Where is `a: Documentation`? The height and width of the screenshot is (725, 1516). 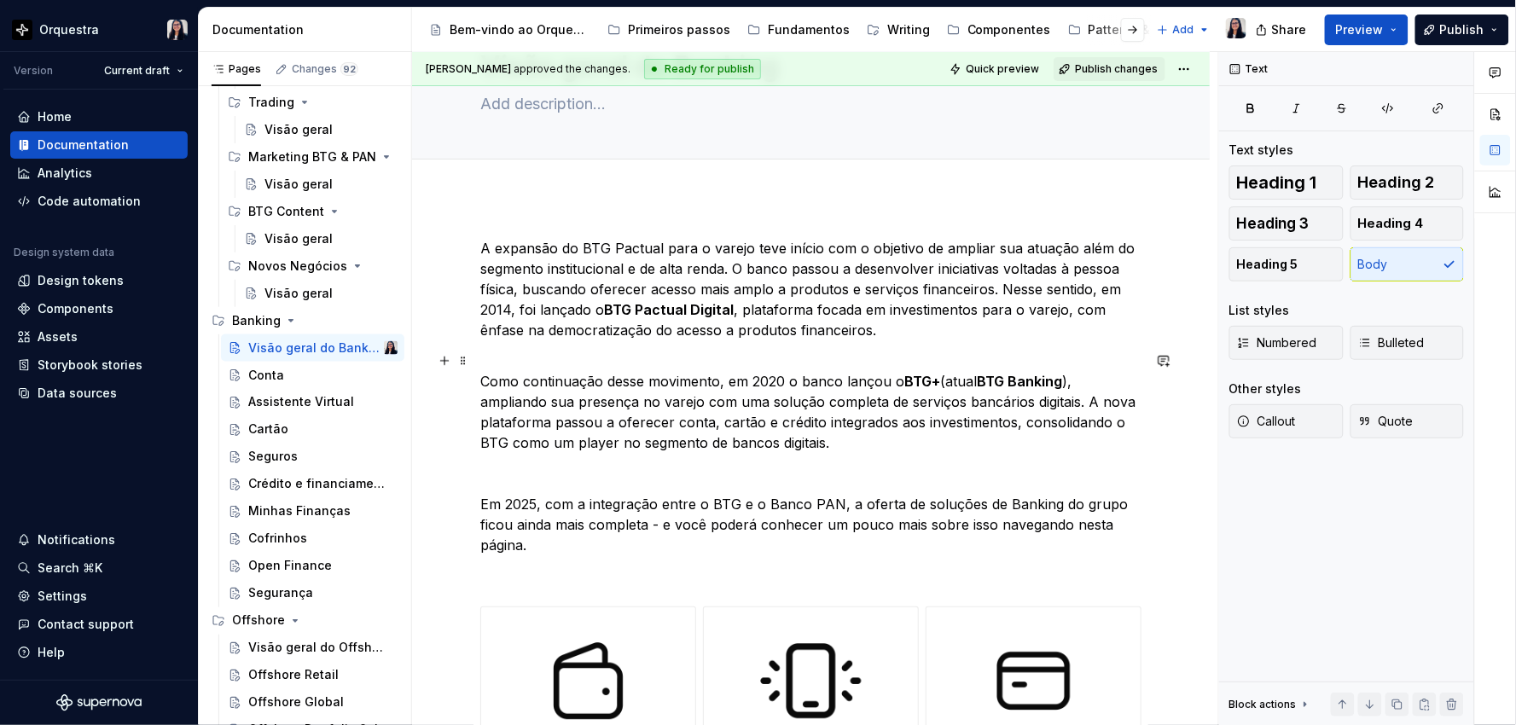 a: Documentation is located at coordinates (99, 145).